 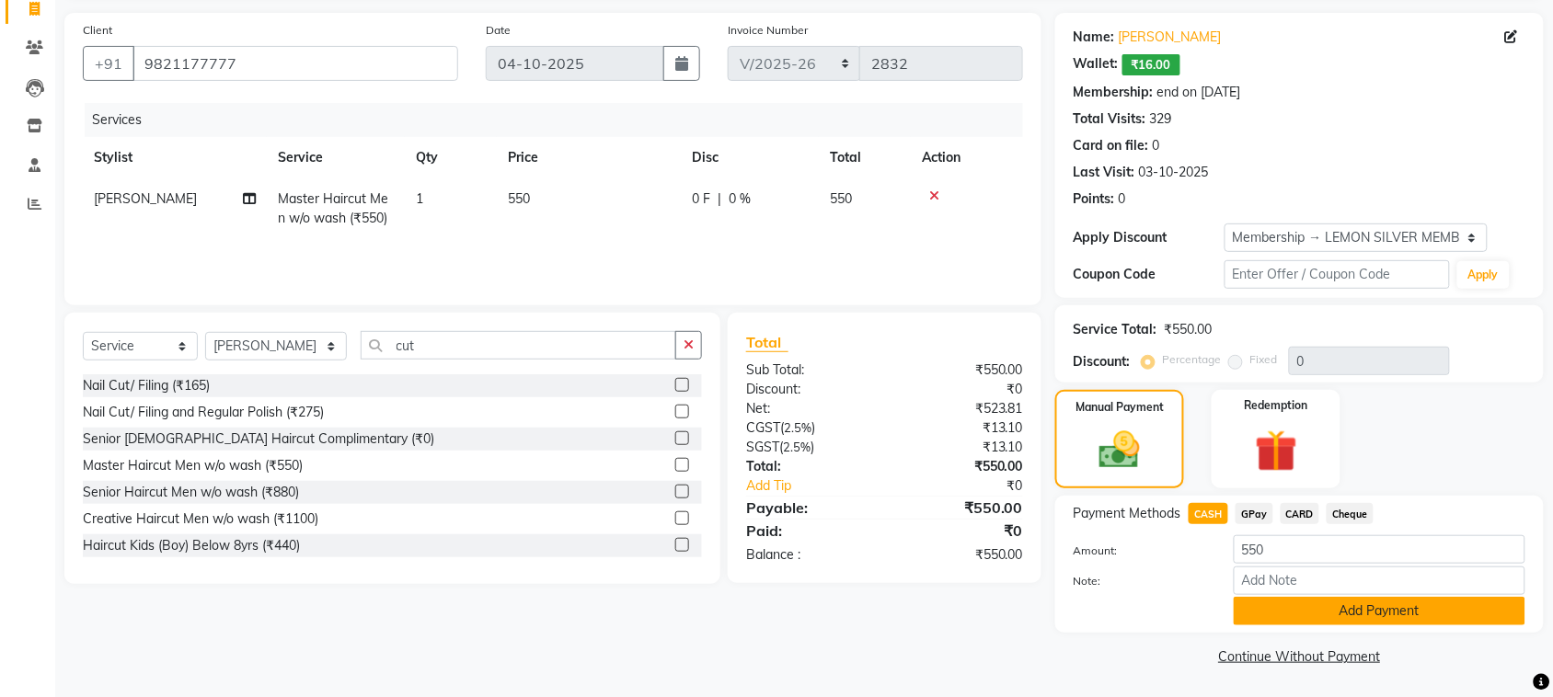 What do you see at coordinates (967, 157) in the screenshot?
I see `th: Action` at bounding box center [967, 157].